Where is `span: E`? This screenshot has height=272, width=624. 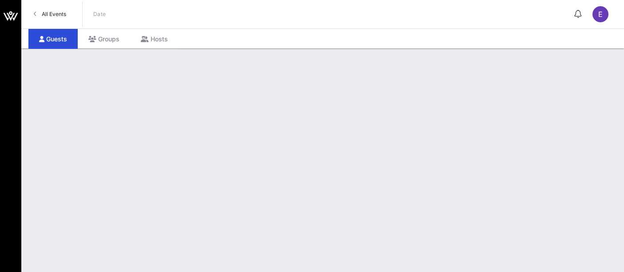 span: E is located at coordinates (601, 14).